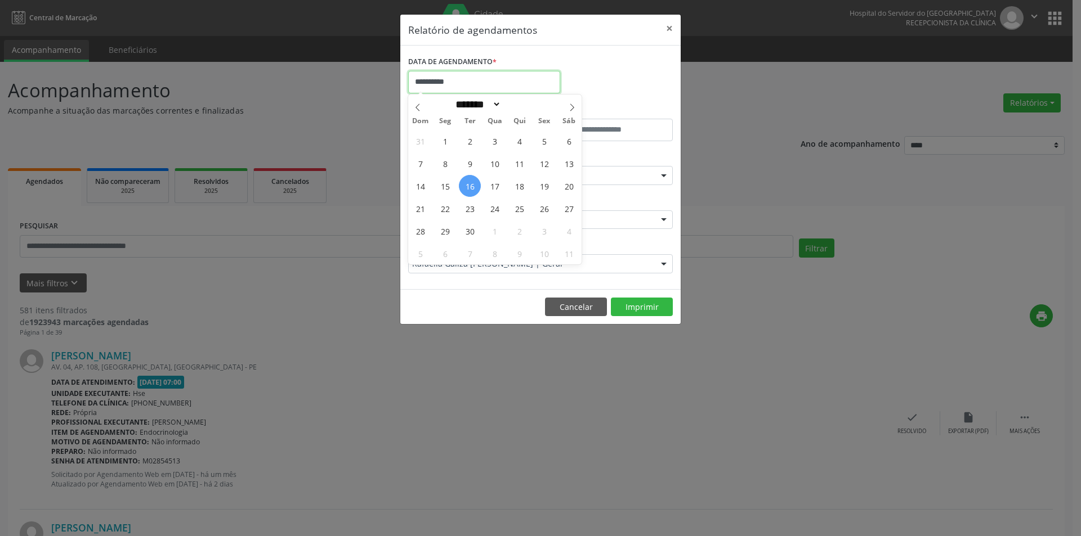 This screenshot has width=1081, height=536. What do you see at coordinates (669, 28) in the screenshot?
I see `button: Close` at bounding box center [669, 28].